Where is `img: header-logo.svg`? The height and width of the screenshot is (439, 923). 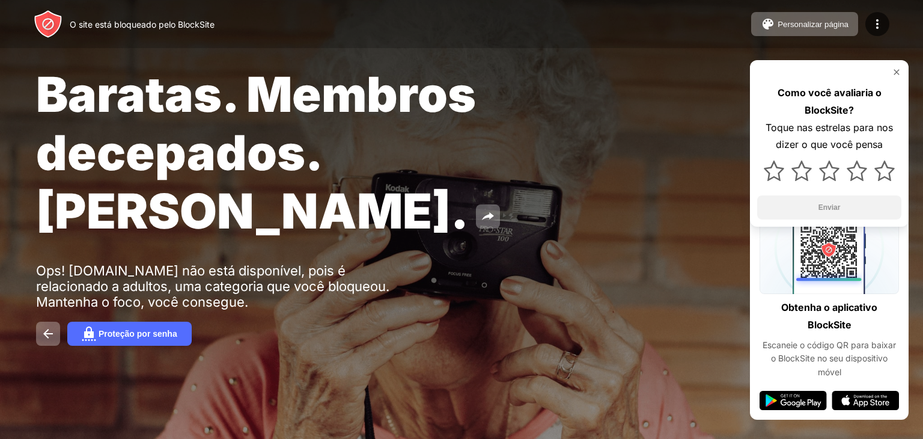
img: header-logo.svg is located at coordinates (48, 24).